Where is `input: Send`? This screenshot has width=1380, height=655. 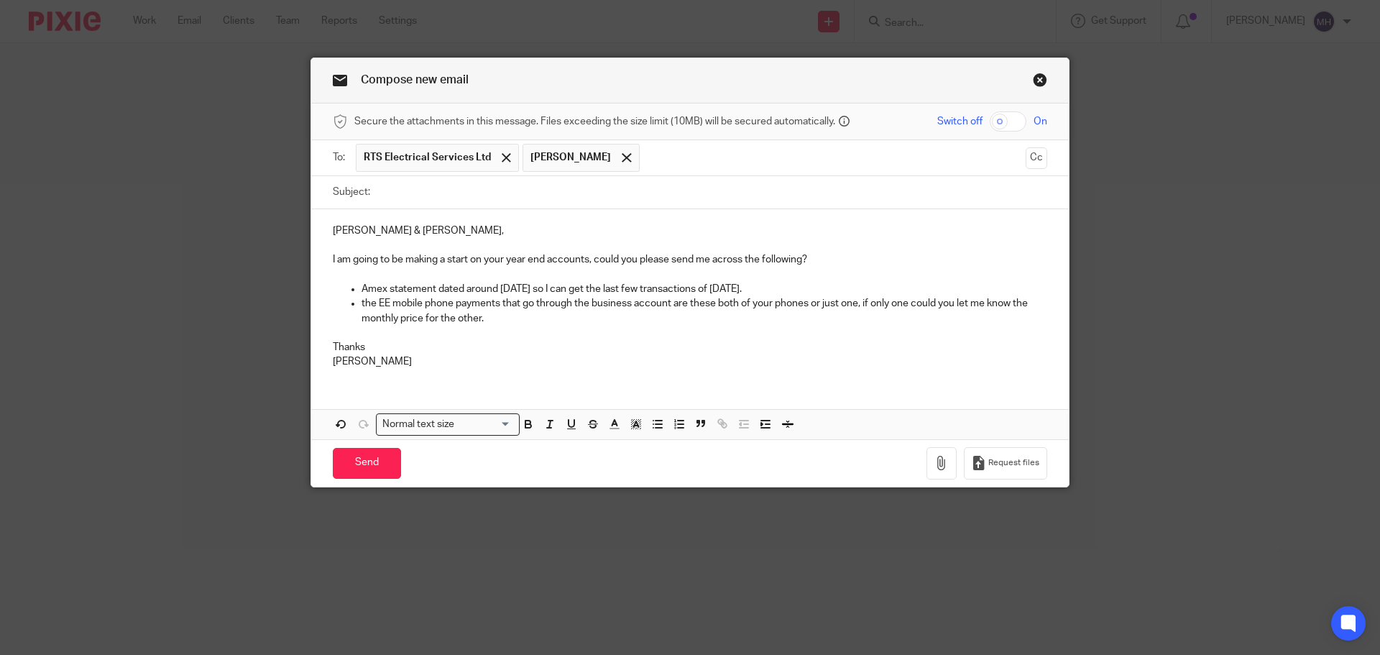
input: Send is located at coordinates (367, 463).